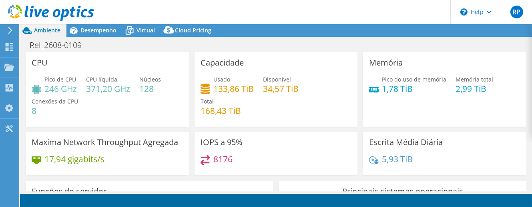 This screenshot has width=532, height=207. I want to click on h3: IOPS a 95%, so click(221, 143).